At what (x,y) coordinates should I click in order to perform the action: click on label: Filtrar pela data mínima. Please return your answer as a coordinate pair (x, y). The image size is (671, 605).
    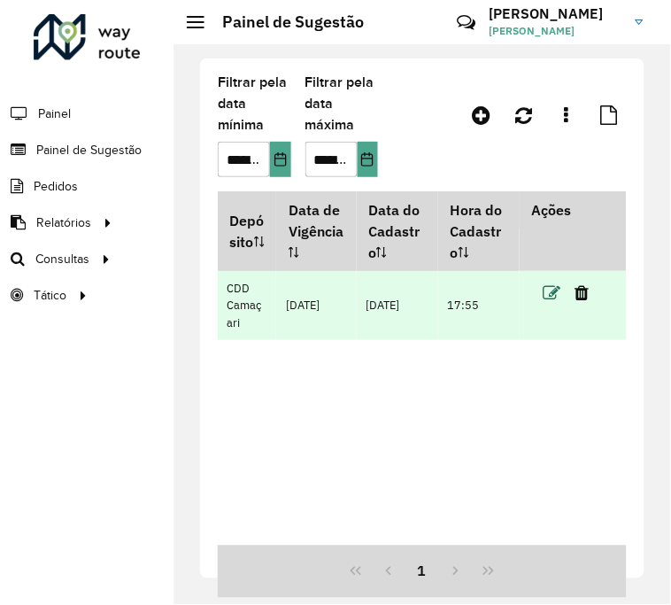
    Looking at the image, I should click on (254, 104).